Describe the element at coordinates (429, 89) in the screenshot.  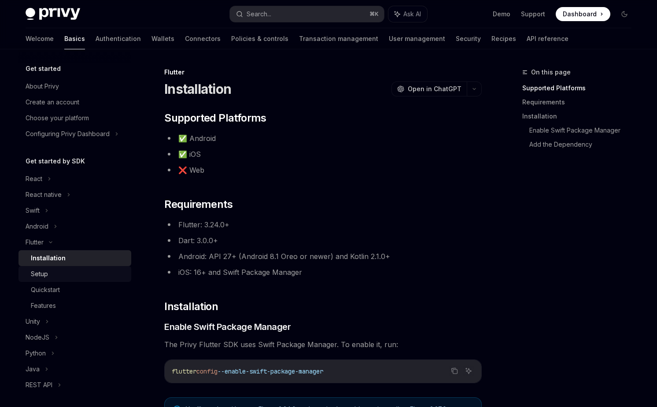
I see `button: Open in ChatGPT` at that location.